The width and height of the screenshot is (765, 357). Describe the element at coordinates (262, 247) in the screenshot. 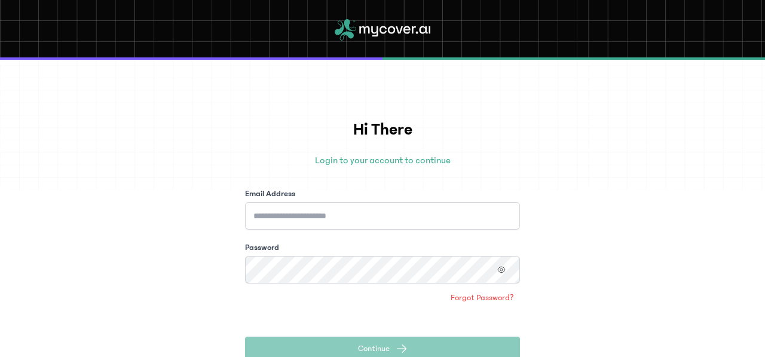

I see `label: Password` at that location.